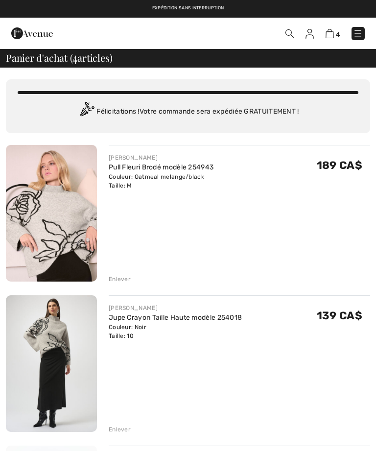 This screenshot has height=451, width=376. I want to click on img: 1ère Avenue, so click(32, 33).